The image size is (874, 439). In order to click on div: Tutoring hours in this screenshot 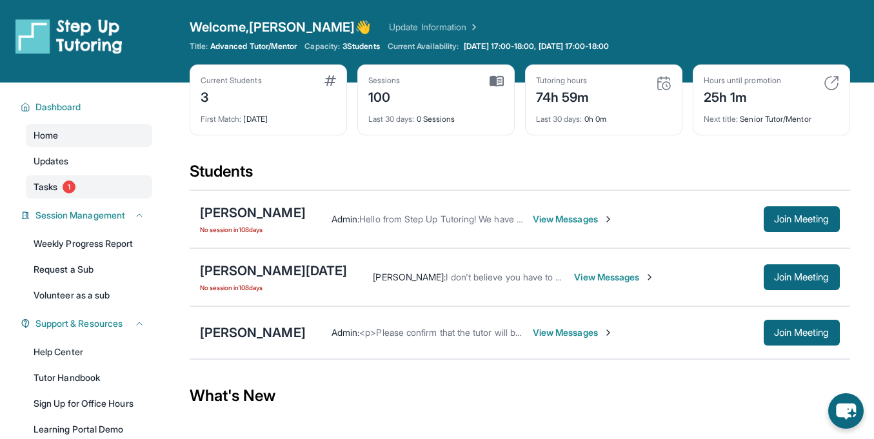, I will do `click(562, 81)`.